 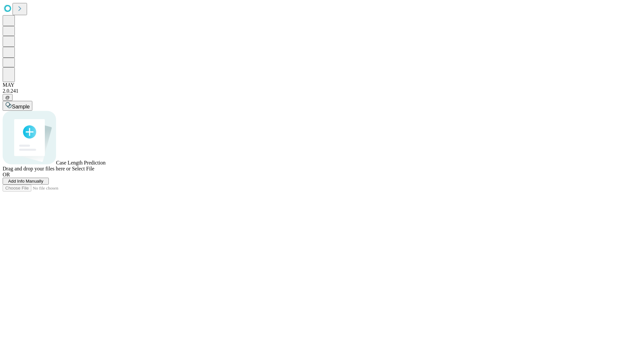 What do you see at coordinates (6, 174) in the screenshot?
I see `span: OR` at bounding box center [6, 174].